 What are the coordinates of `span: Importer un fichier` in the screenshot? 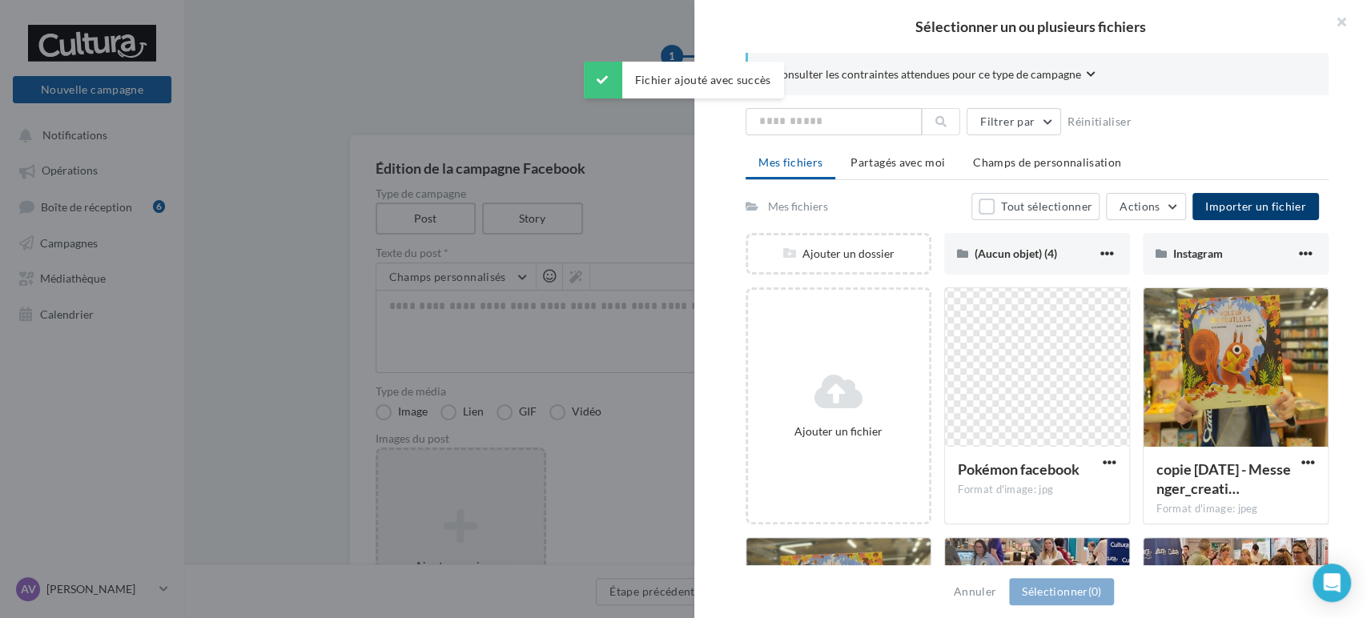 It's located at (1255, 206).